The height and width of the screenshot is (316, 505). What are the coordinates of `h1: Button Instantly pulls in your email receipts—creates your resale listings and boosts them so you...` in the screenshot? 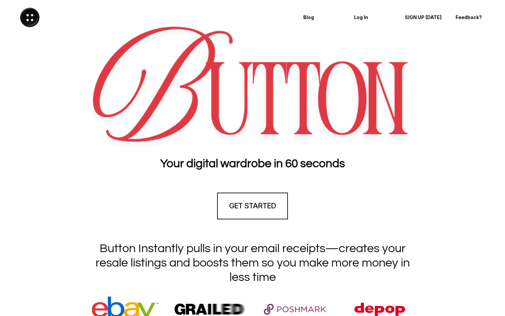 It's located at (253, 263).